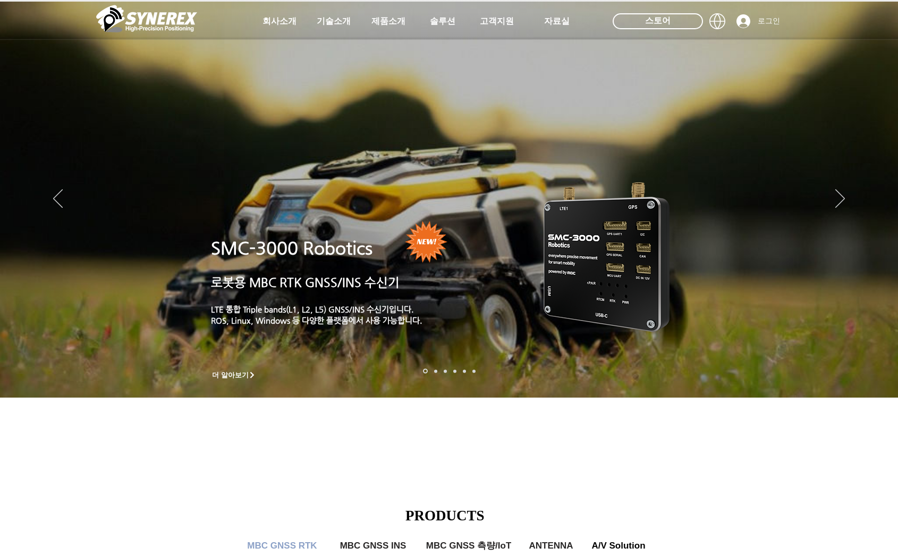 This screenshot has width=898, height=556. Describe the element at coordinates (292, 248) in the screenshot. I see `a: SMC-3000 Robotics` at that location.